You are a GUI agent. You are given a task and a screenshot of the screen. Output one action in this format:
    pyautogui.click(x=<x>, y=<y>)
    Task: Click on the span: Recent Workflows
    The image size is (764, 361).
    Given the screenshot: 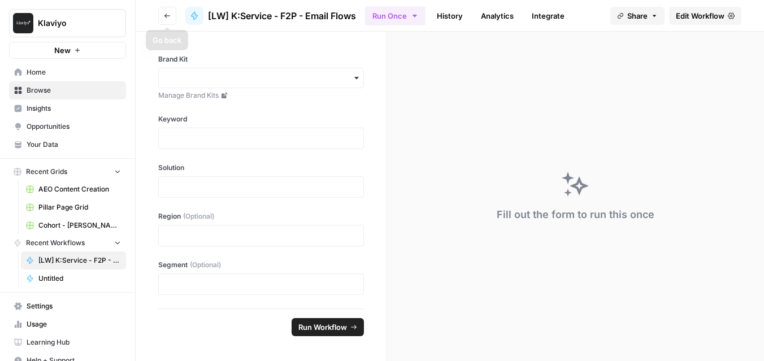 What is the action you would take?
    pyautogui.click(x=55, y=243)
    